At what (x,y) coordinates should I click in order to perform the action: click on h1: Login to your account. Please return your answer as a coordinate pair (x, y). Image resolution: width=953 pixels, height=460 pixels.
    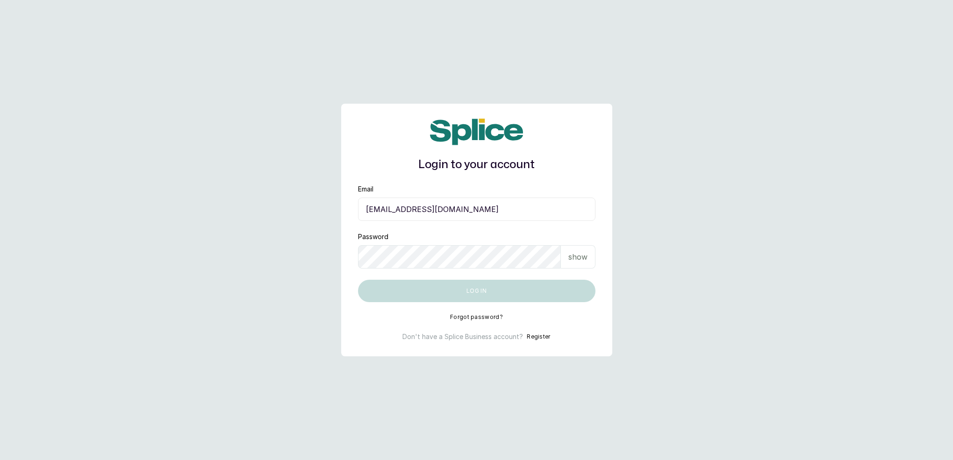
    Looking at the image, I should click on (477, 165).